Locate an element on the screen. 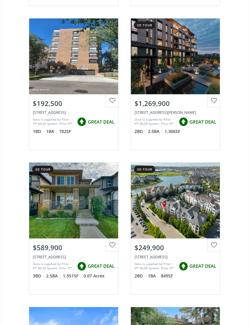 This screenshot has width=249, height=325. div: $1,269,900 is located at coordinates (175, 103).